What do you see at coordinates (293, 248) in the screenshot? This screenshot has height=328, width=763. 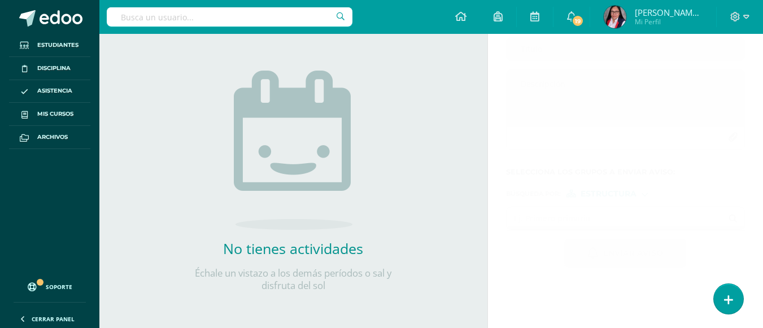 I see `h2: No tienes actividades` at bounding box center [293, 248].